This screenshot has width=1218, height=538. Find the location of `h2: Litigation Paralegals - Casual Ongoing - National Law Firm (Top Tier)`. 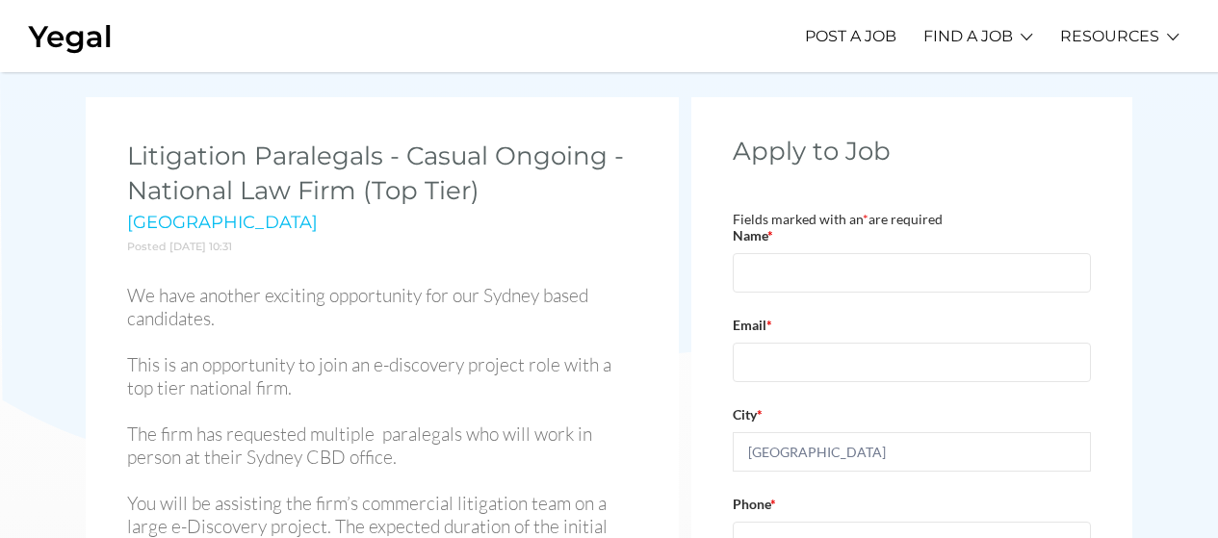

h2: Litigation Paralegals - Casual Ongoing - National Law Firm (Top Tier) is located at coordinates (382, 173).